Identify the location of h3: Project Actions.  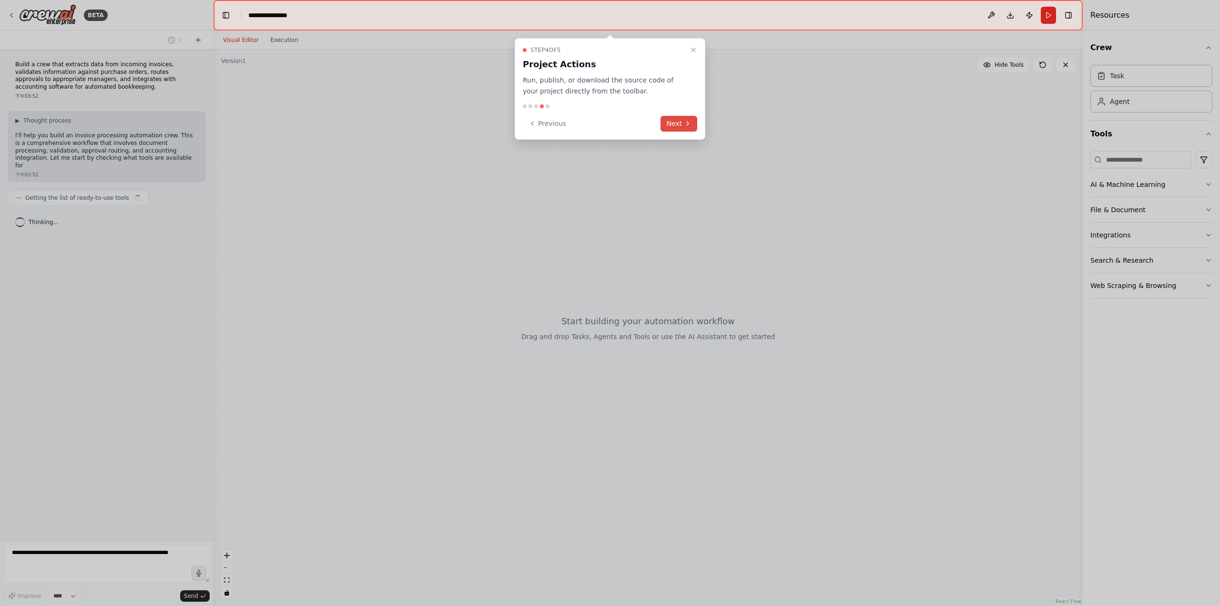
(604, 64).